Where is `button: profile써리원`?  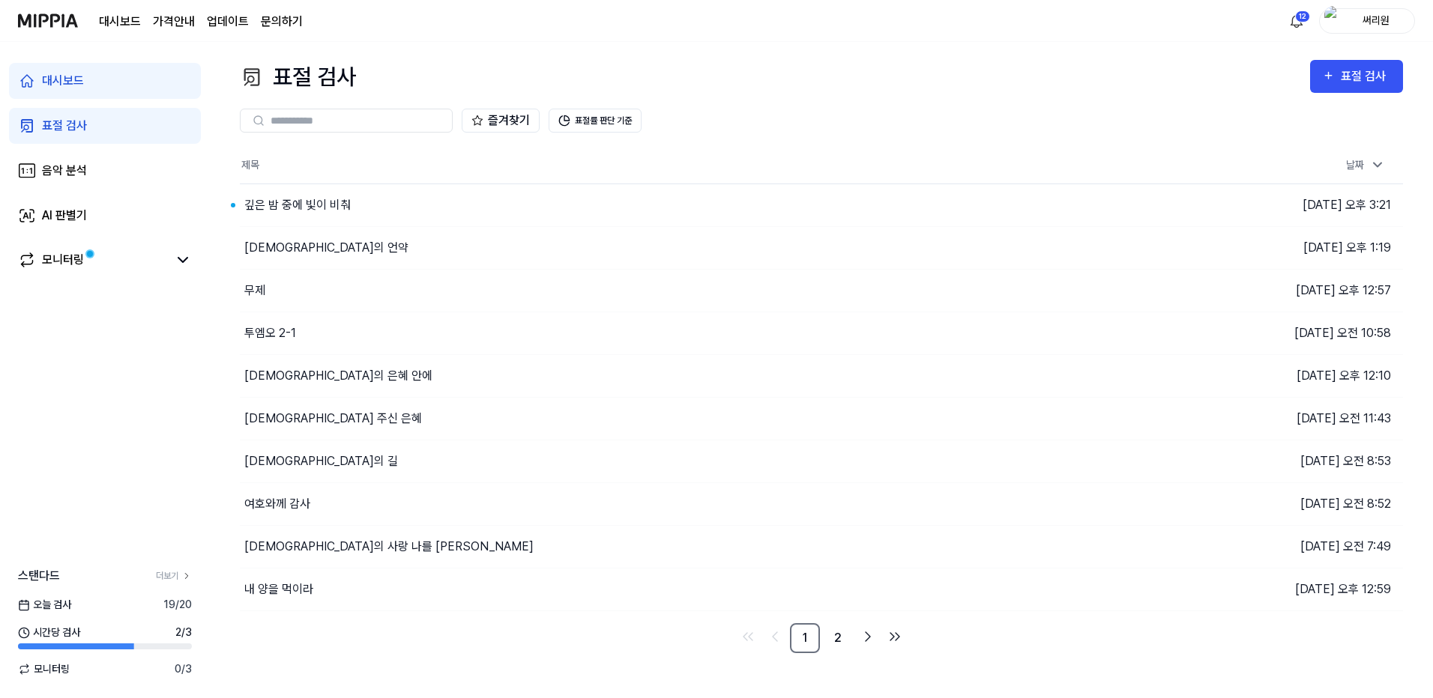 button: profile써리원 is located at coordinates (1367, 21).